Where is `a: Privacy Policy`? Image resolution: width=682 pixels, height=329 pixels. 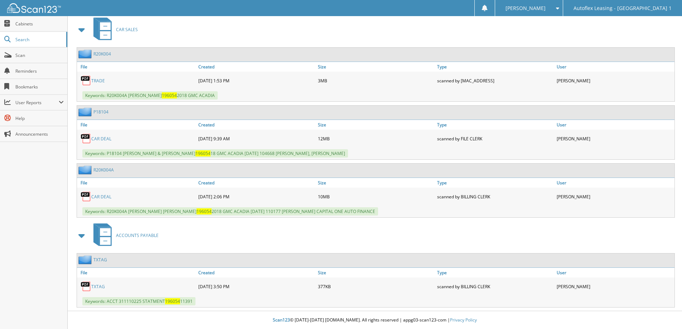
a: Privacy Policy is located at coordinates (463, 320).